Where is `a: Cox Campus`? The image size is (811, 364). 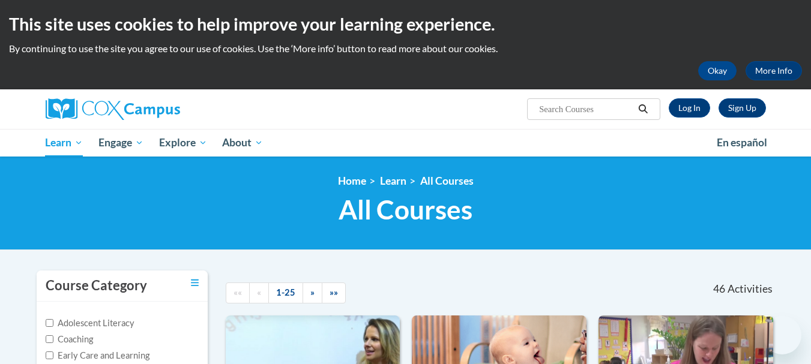
a: Cox Campus is located at coordinates (160, 109).